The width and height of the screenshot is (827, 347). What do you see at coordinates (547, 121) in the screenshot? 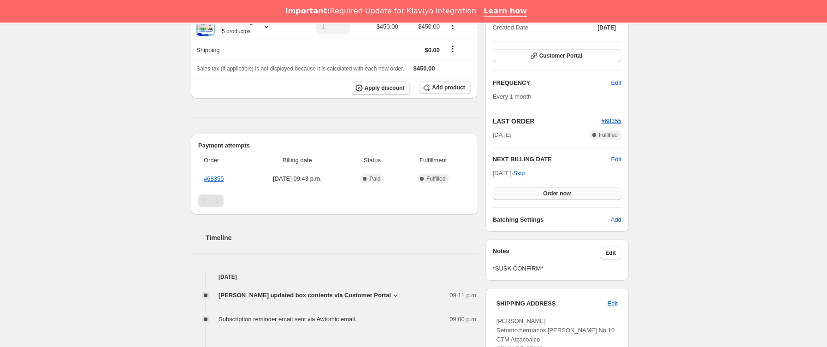
I see `h2: LAST ORDER` at bounding box center [547, 121].